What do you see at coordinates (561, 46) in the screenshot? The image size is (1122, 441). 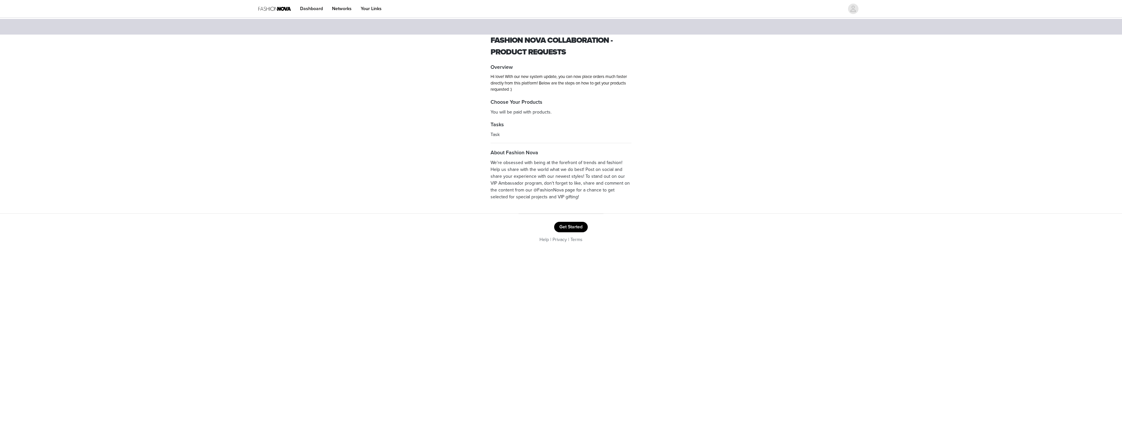 I see `h1: Fashion Nova collaboration - Product requests` at bounding box center [561, 46].